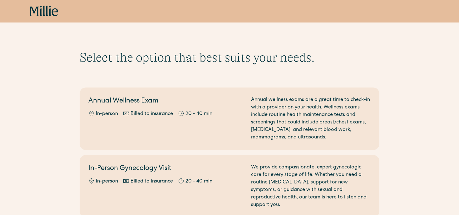 This screenshot has height=215, width=459. Describe the element at coordinates (311, 119) in the screenshot. I see `div: Annual wellness exams are a great time to check-in with a provider on your health. Wellness exams...` at that location.